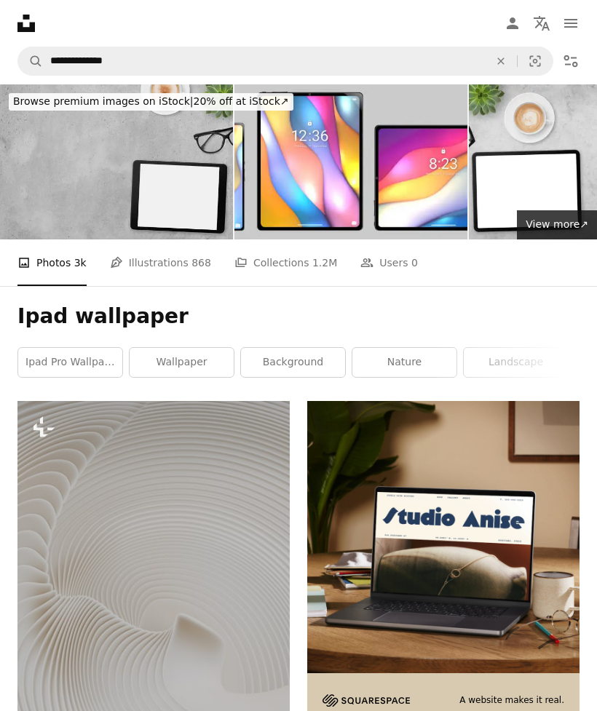 The height and width of the screenshot is (711, 597). Describe the element at coordinates (404, 362) in the screenshot. I see `a: nature` at that location.